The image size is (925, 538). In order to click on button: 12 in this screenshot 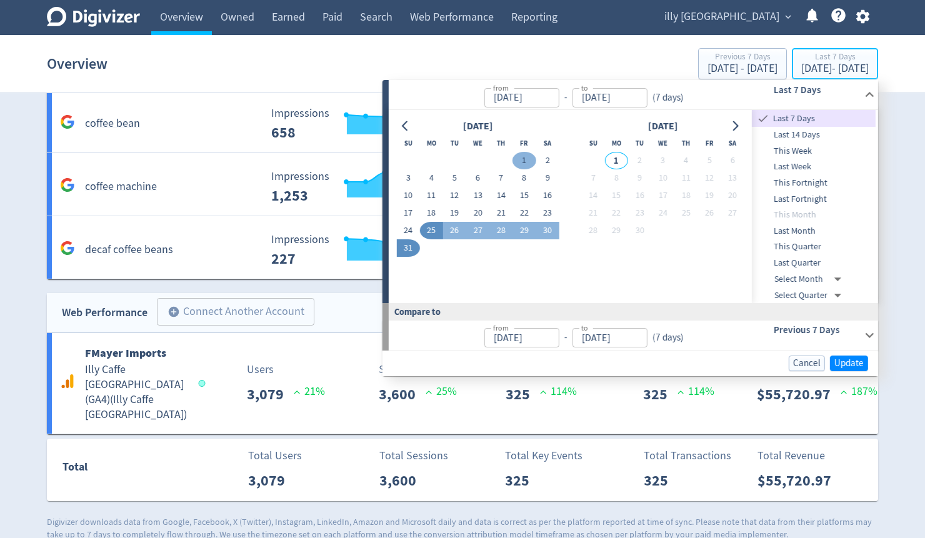, I will do `click(454, 196)`.